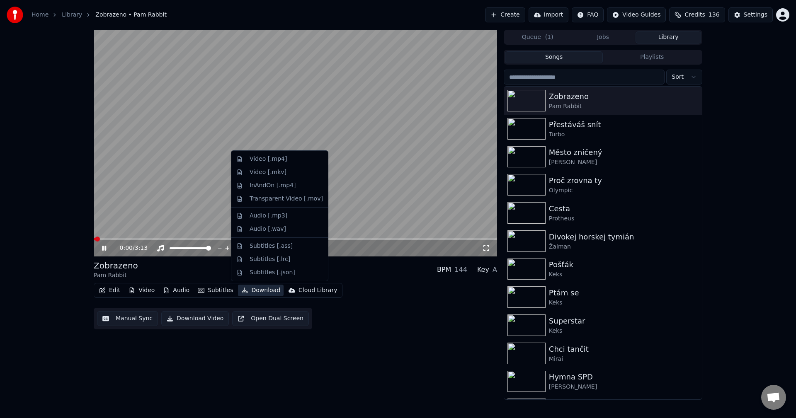 This screenshot has height=418, width=796. Describe the element at coordinates (623, 293) in the screenshot. I see `div: Ptám se` at that location.